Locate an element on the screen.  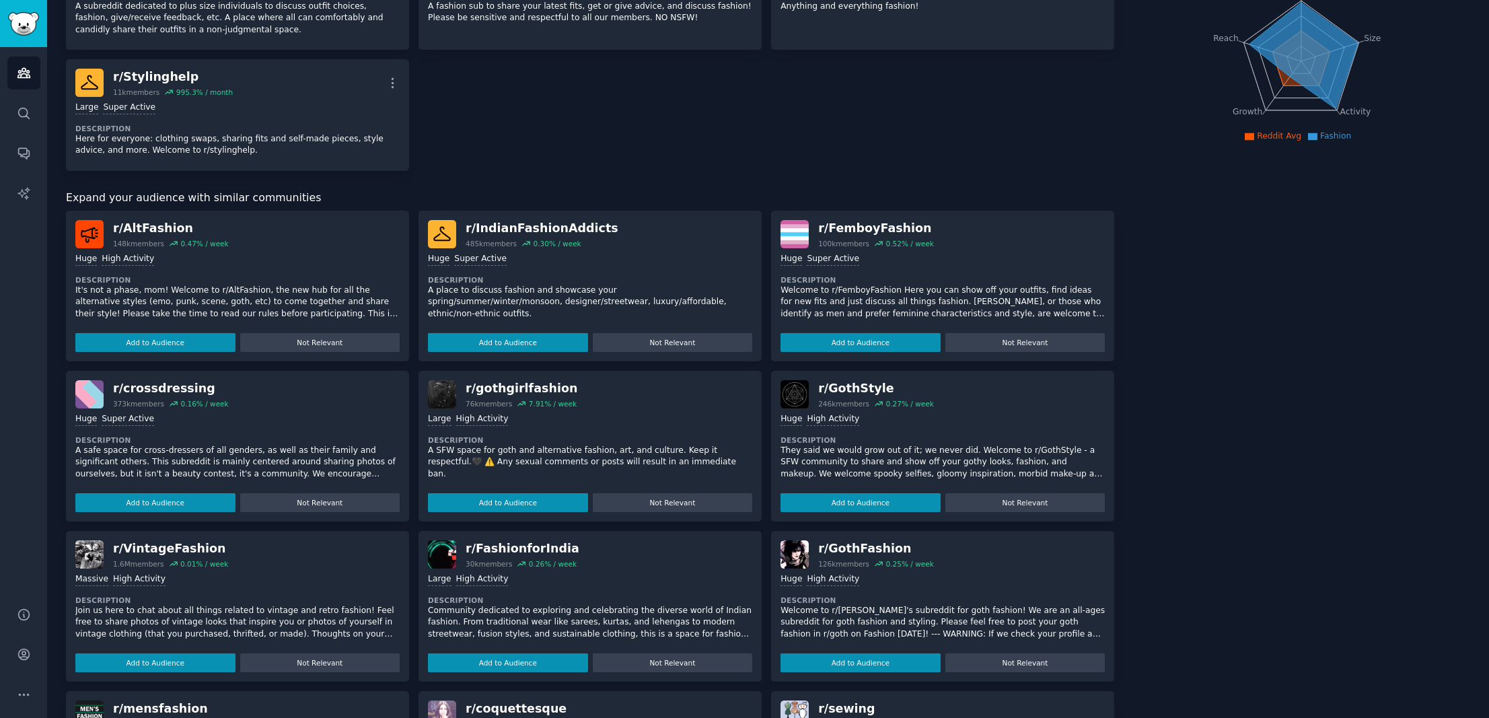
div: r/ mensfashion is located at coordinates (171, 709).